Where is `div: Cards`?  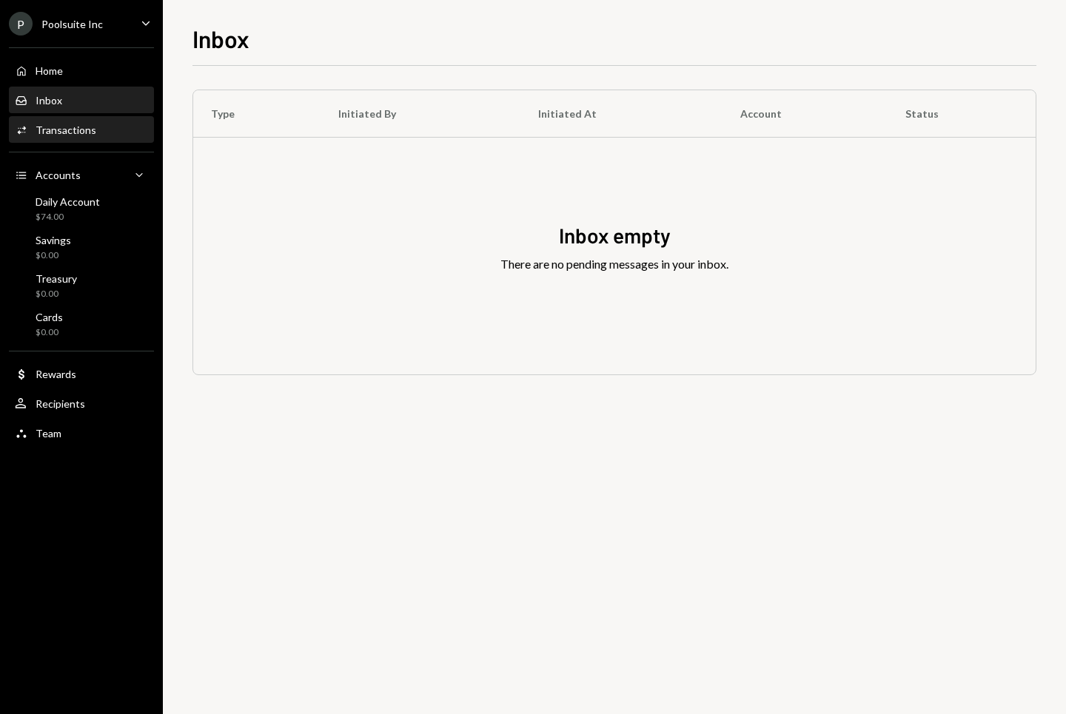
div: Cards is located at coordinates (49, 317).